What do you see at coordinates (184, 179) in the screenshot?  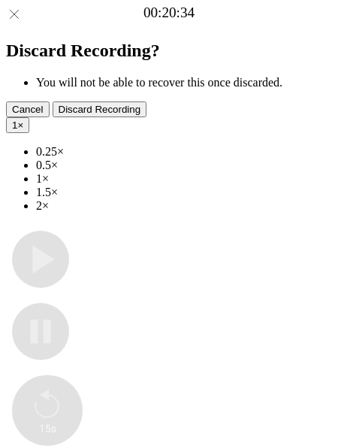 I see `li: 1×` at bounding box center [184, 179].